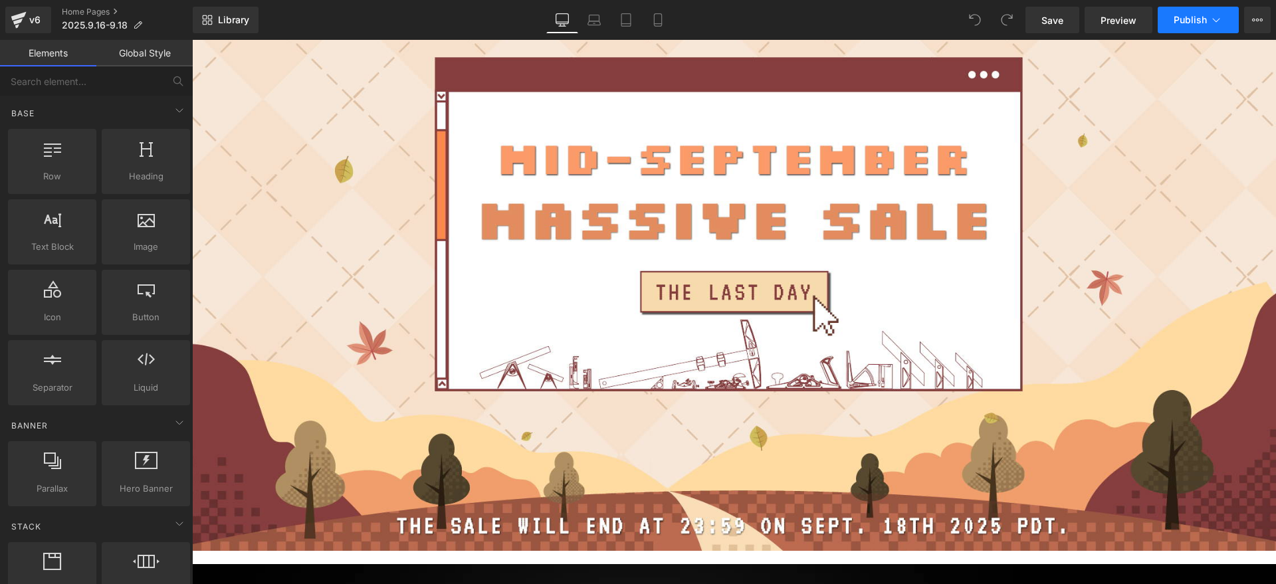  What do you see at coordinates (35, 20) in the screenshot?
I see `div: v6` at bounding box center [35, 20].